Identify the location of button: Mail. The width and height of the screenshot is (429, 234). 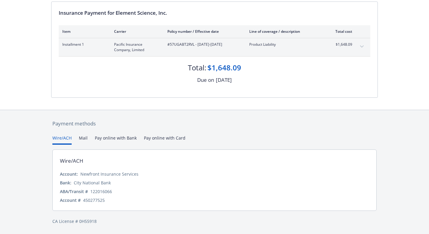
(83, 140).